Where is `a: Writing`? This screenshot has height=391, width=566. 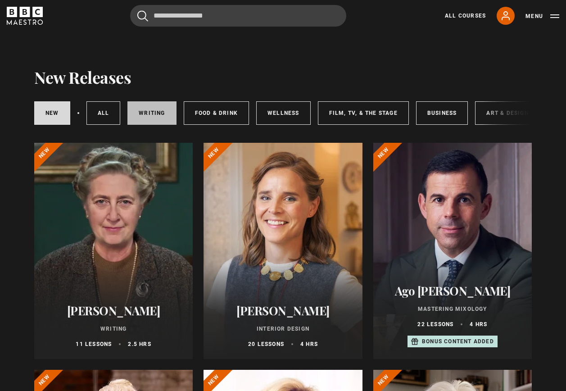 a: Writing is located at coordinates (152, 113).